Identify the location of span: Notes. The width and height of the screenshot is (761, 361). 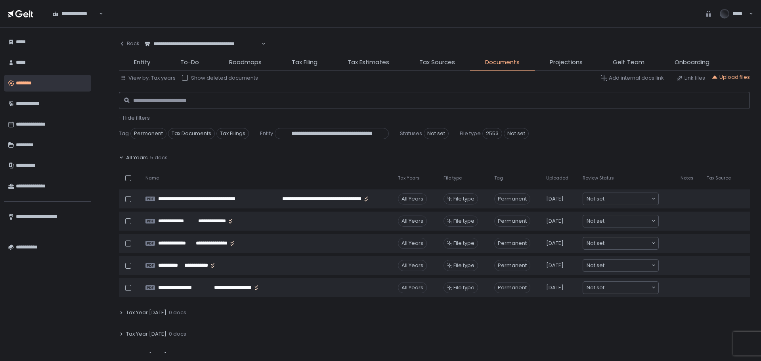
(687, 178).